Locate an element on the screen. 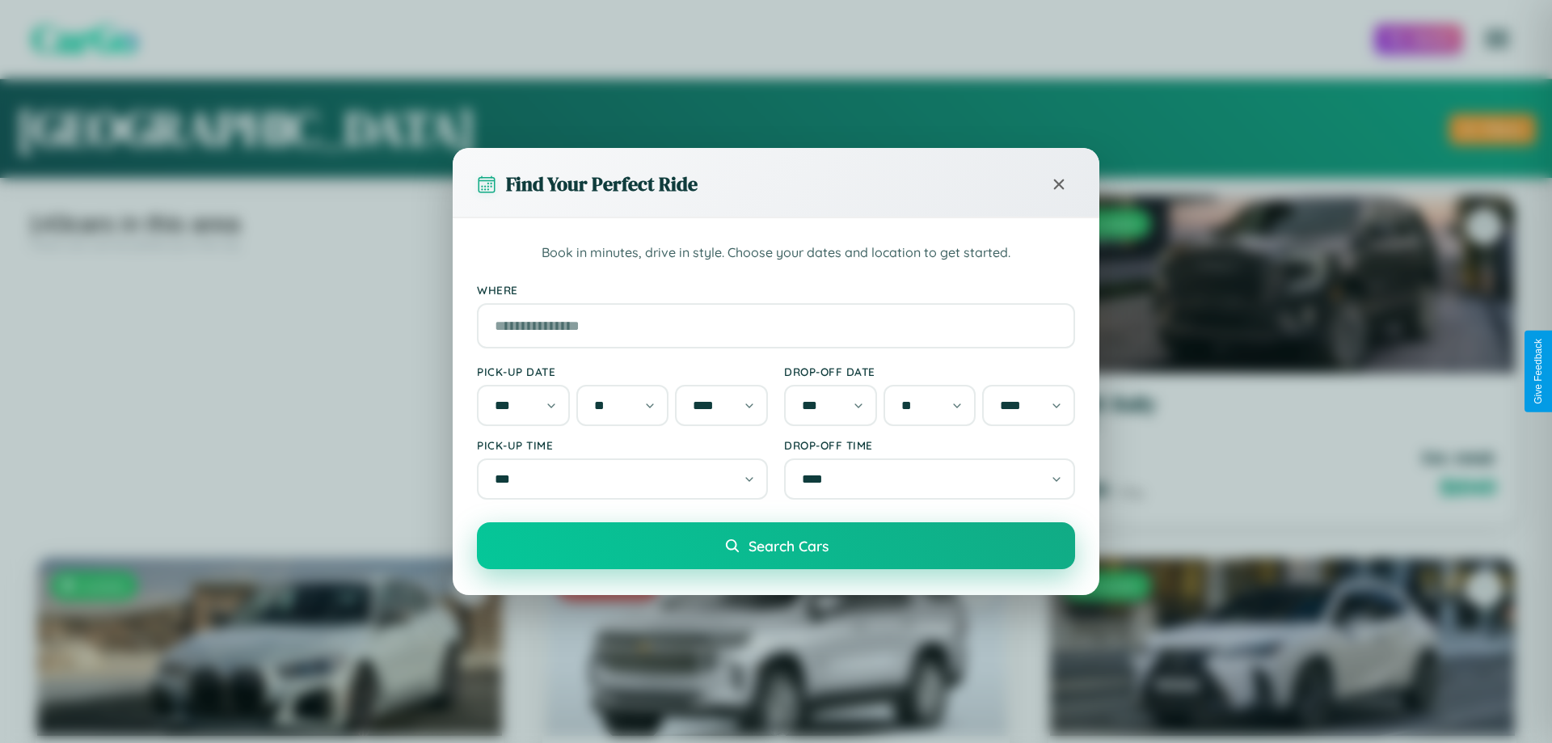  label: Pick-up Date is located at coordinates (622, 371).